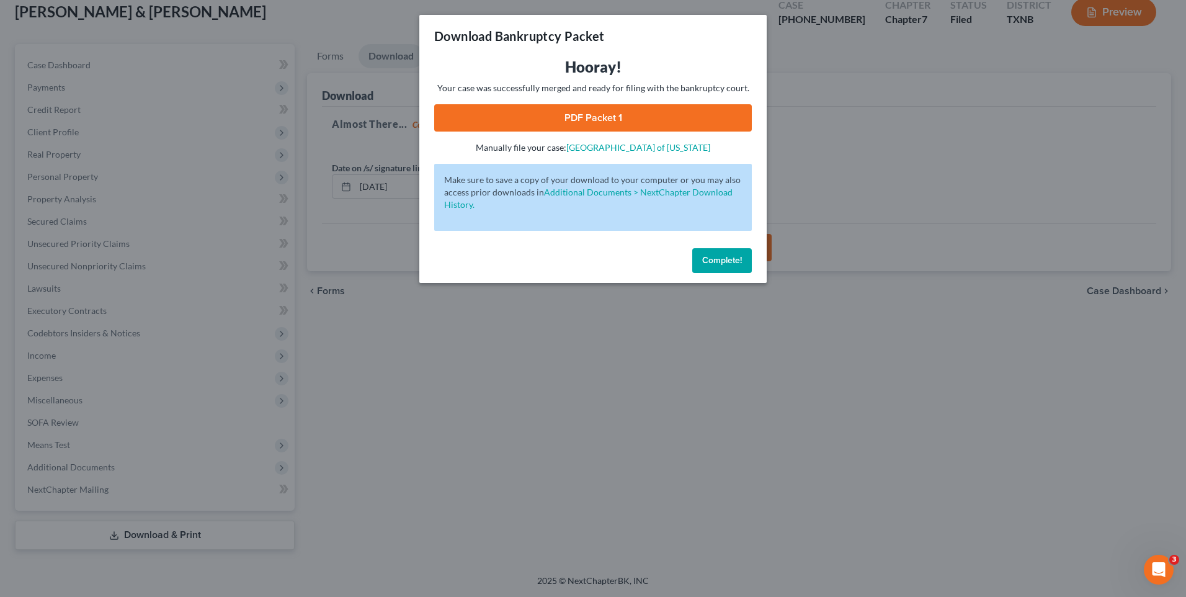 This screenshot has height=597, width=1186. Describe the element at coordinates (593, 88) in the screenshot. I see `p: Your case was successfully merged and ready for filing with the bankruptcy court.` at that location.